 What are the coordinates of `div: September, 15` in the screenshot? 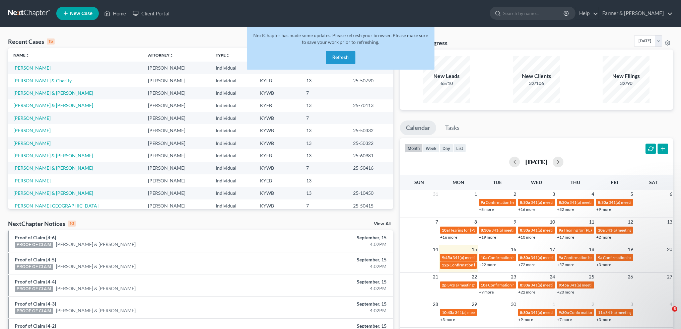 It's located at (326, 260).